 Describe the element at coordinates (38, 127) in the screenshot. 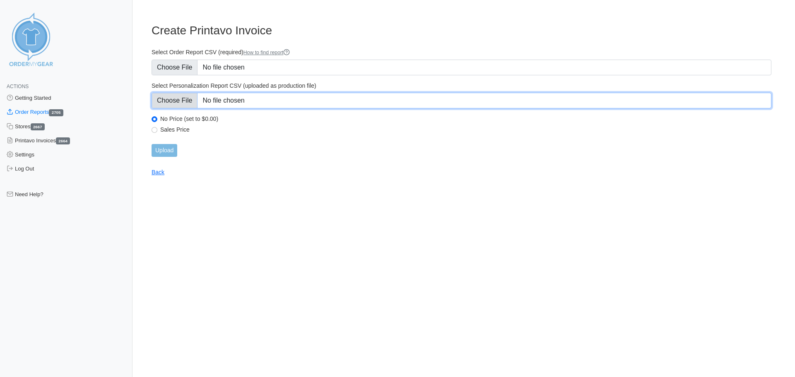

I see `span: 2667` at that location.